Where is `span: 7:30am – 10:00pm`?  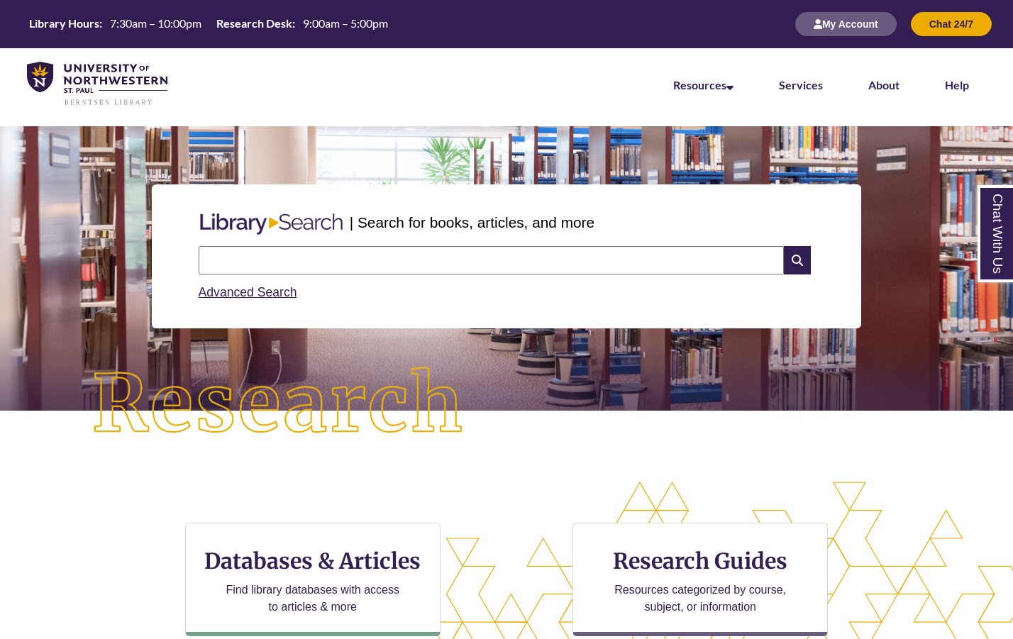
span: 7:30am – 10:00pm is located at coordinates (155, 23).